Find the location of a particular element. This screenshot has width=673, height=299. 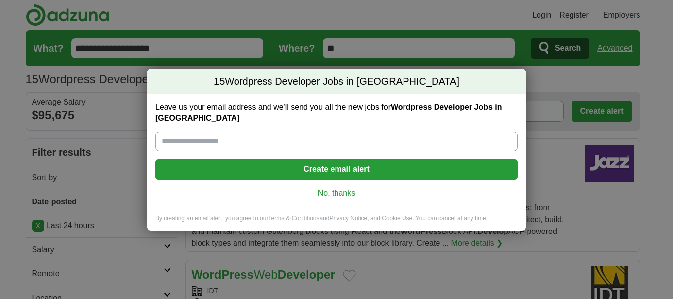

a: No, thanks is located at coordinates (336, 193).